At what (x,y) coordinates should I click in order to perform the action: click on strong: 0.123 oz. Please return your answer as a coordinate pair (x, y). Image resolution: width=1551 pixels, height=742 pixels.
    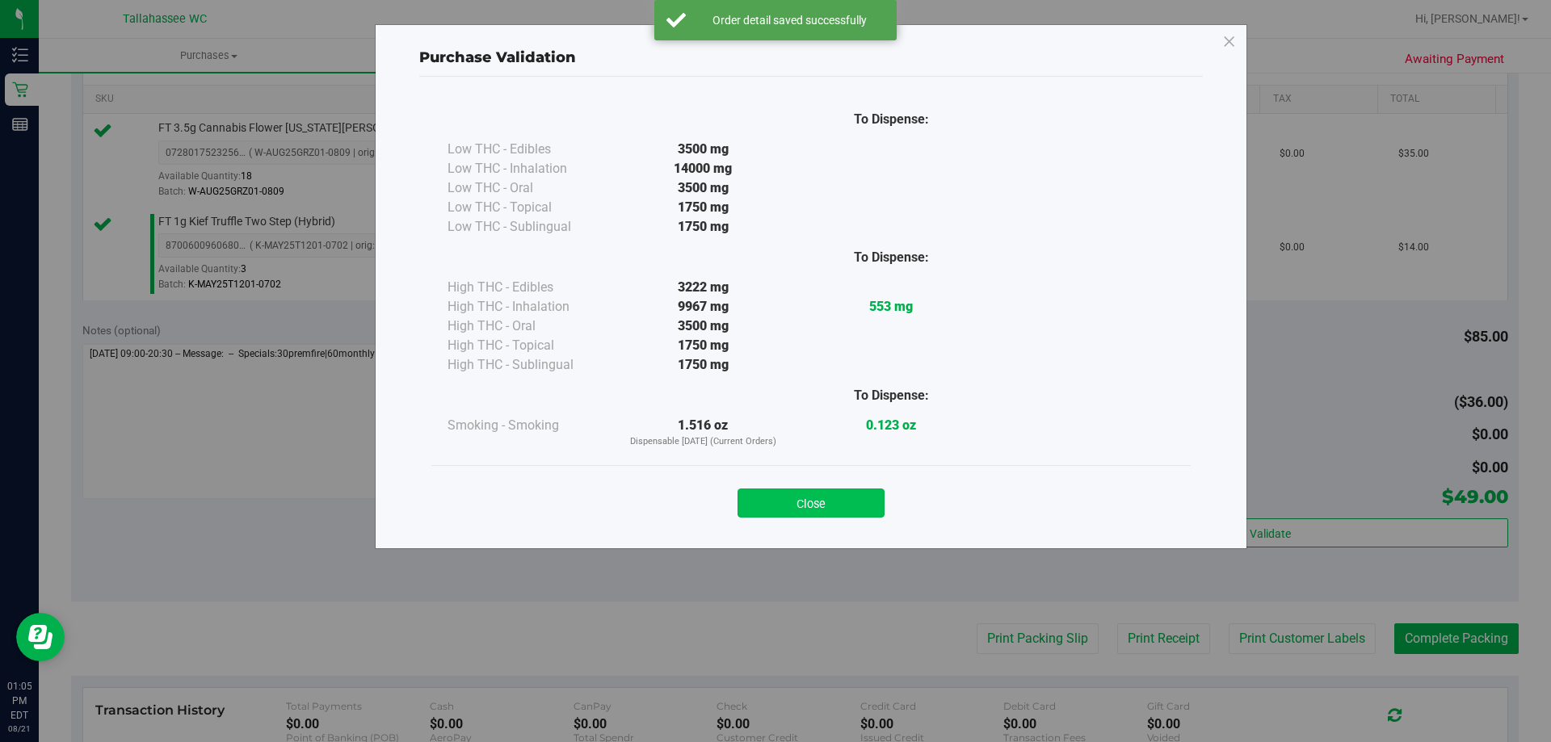
    Looking at the image, I should click on (891, 425).